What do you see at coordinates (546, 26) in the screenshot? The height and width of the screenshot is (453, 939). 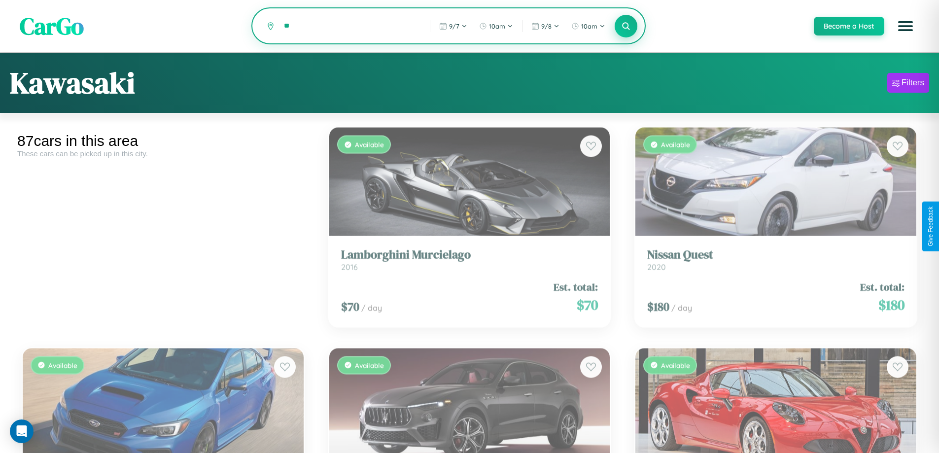 I see `span: 9 / 8` at bounding box center [546, 26].